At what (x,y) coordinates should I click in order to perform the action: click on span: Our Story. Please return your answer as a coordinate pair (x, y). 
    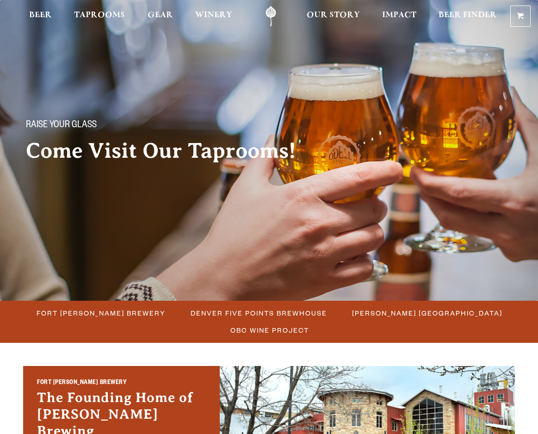
    Looking at the image, I should click on (333, 15).